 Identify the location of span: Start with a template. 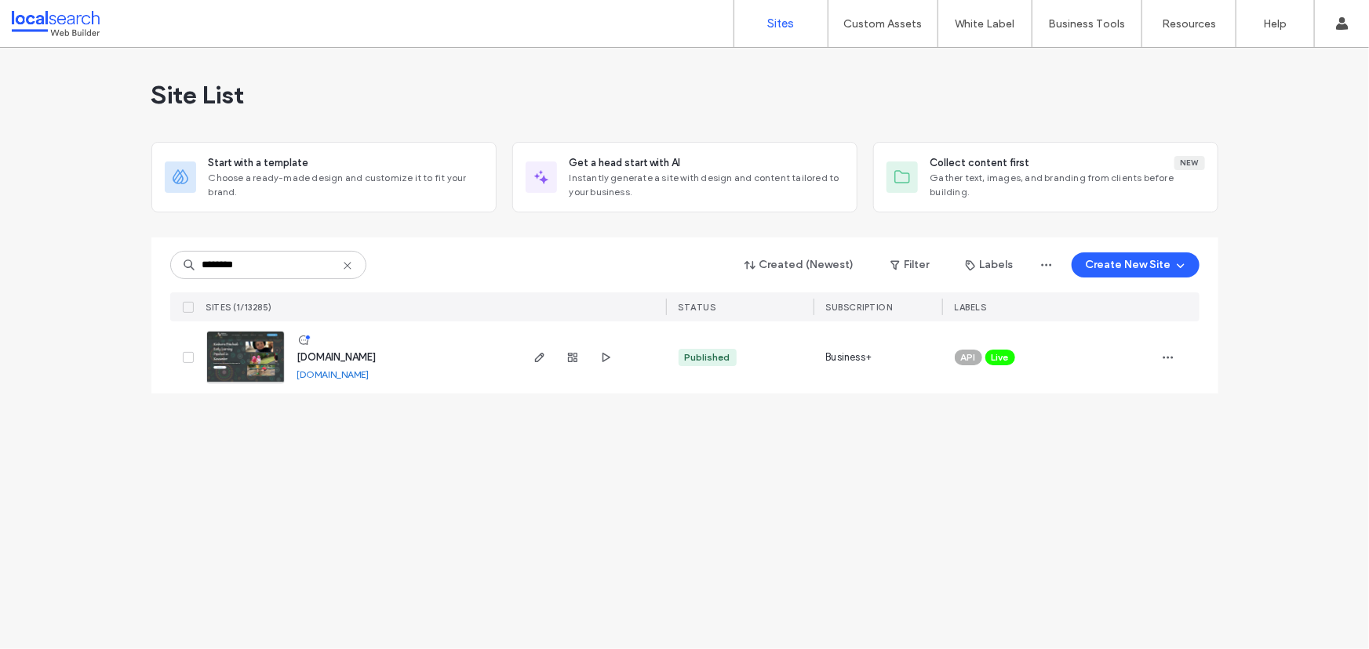
(259, 163).